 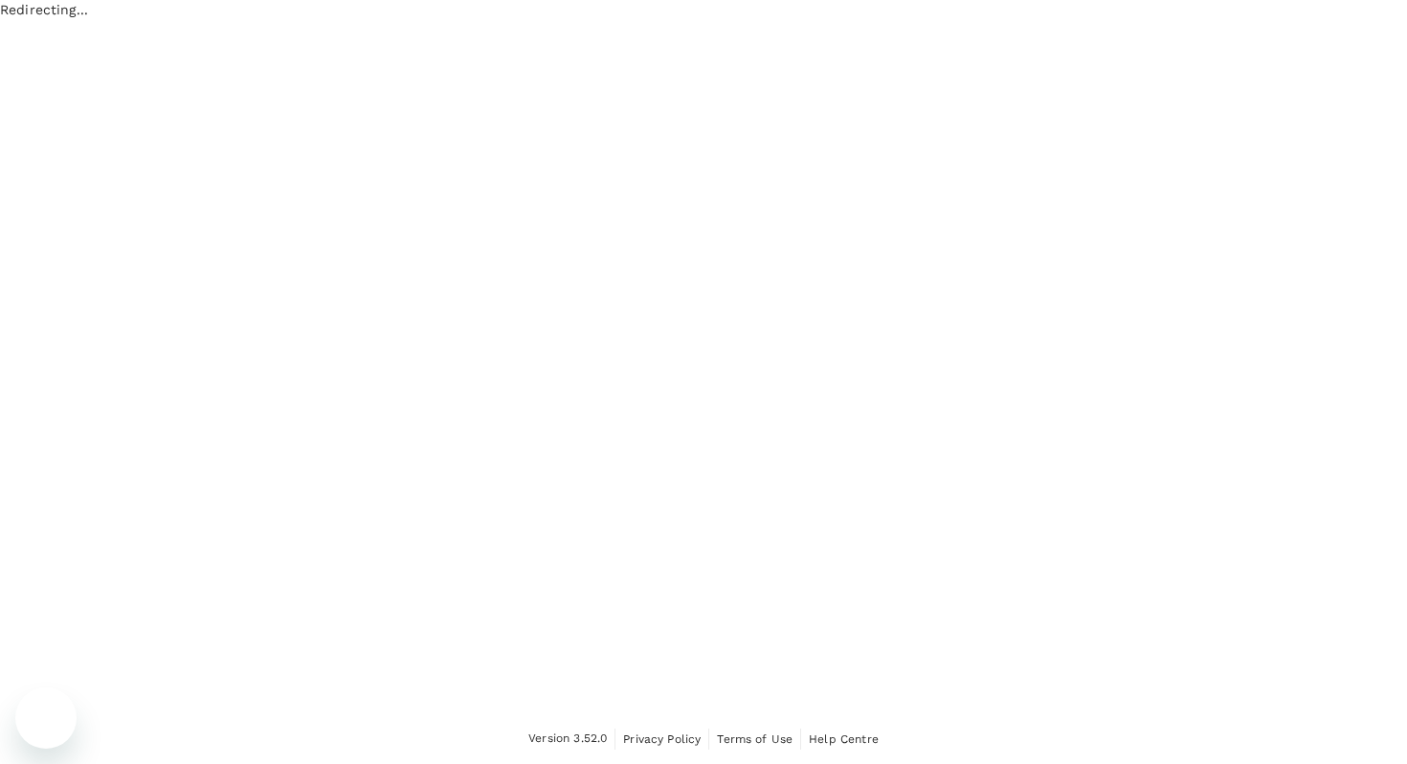 I want to click on a: Terms of Use, so click(x=754, y=739).